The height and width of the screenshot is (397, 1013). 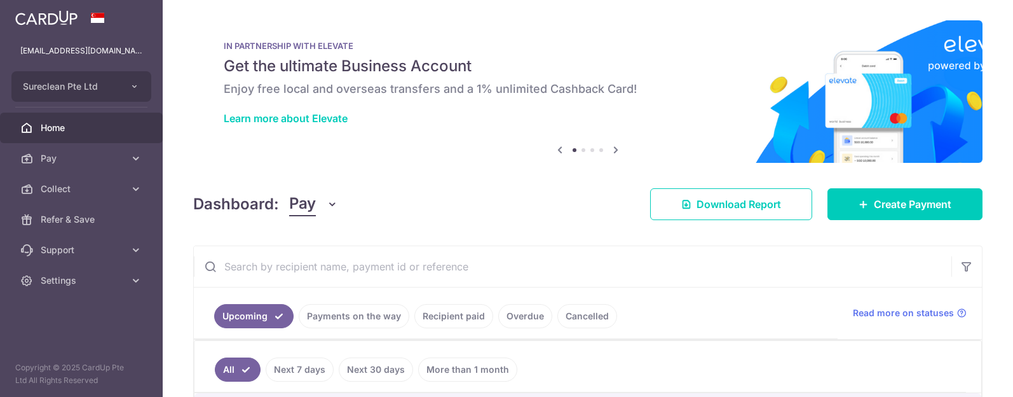 What do you see at coordinates (525, 316) in the screenshot?
I see `a: Overdue` at bounding box center [525, 316].